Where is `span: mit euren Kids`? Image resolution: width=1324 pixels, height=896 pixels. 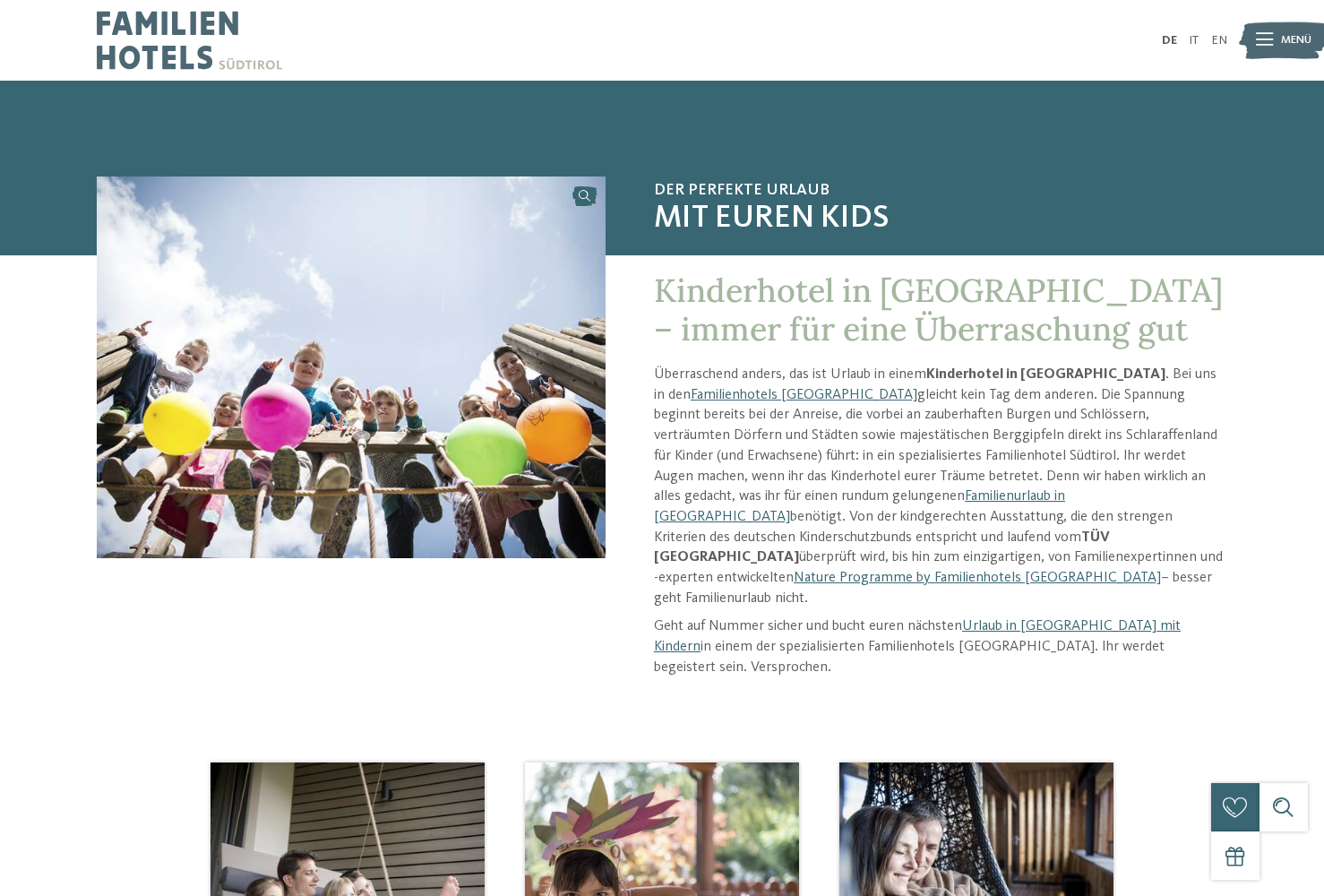 span: mit euren Kids is located at coordinates (941, 219).